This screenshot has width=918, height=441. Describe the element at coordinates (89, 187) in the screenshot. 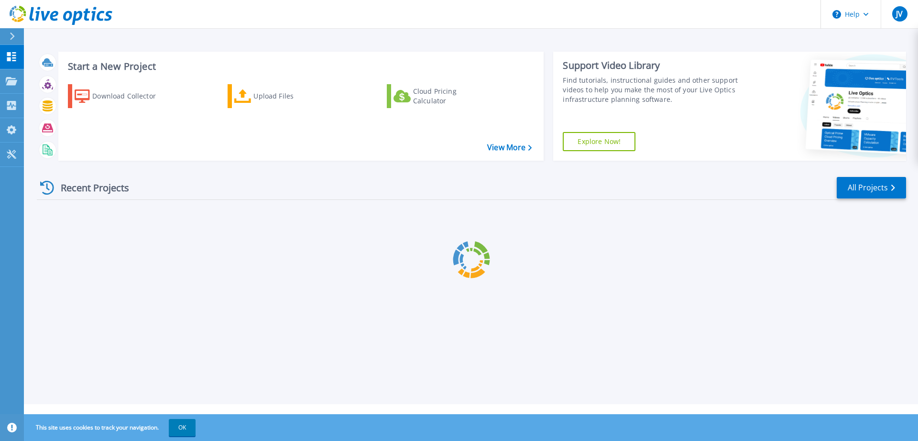

I see `div: Recent Projects` at that location.